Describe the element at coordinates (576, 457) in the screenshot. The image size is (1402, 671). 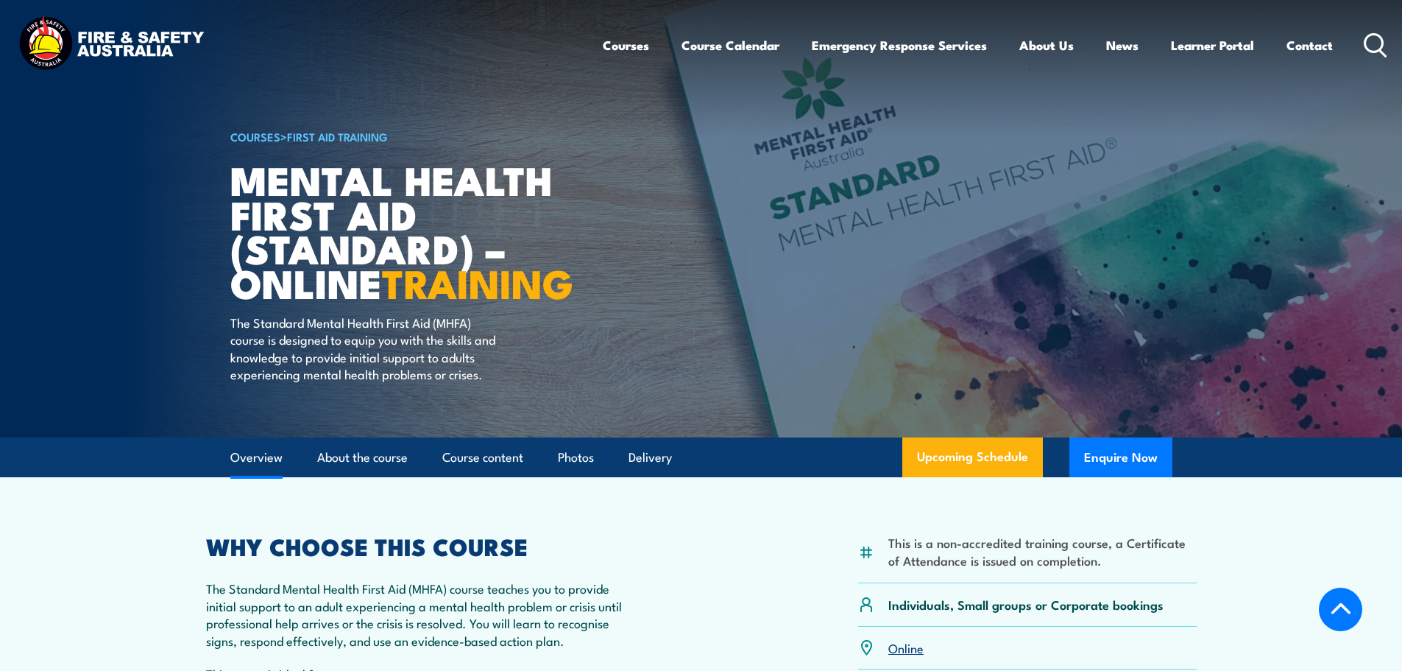
I see `a: Photos` at that location.